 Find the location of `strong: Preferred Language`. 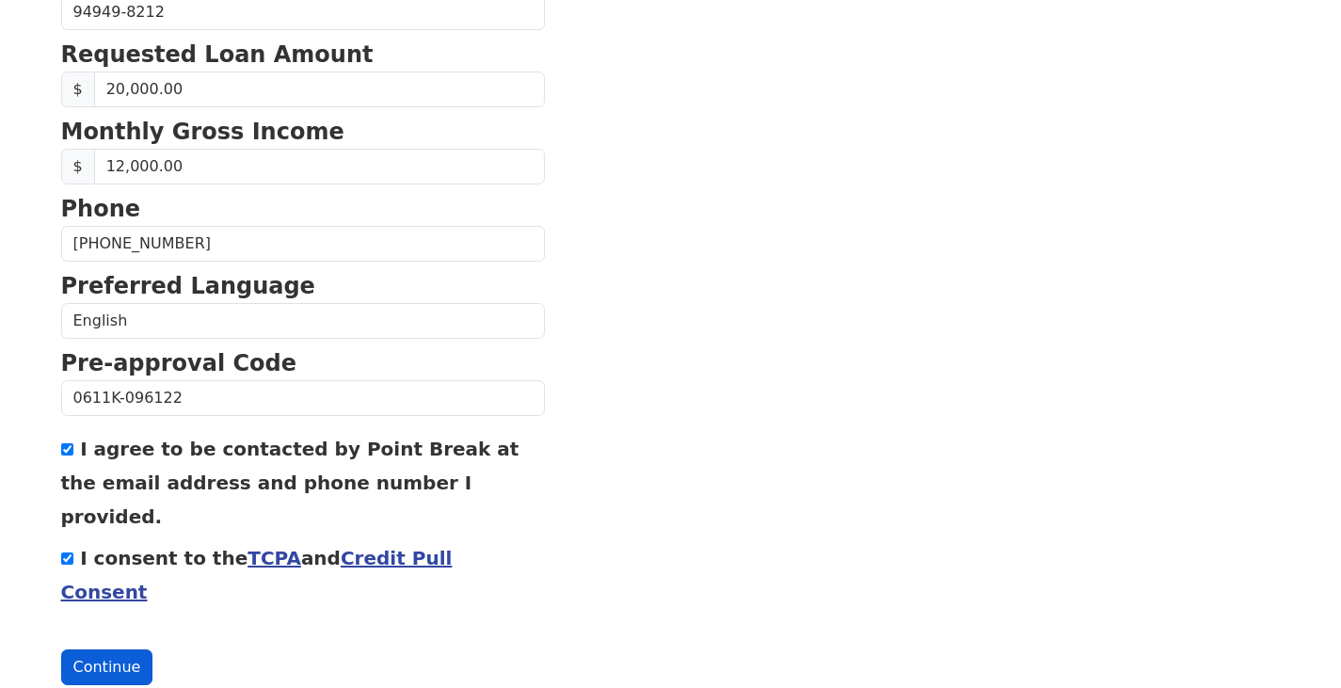

strong: Preferred Language is located at coordinates (188, 286).